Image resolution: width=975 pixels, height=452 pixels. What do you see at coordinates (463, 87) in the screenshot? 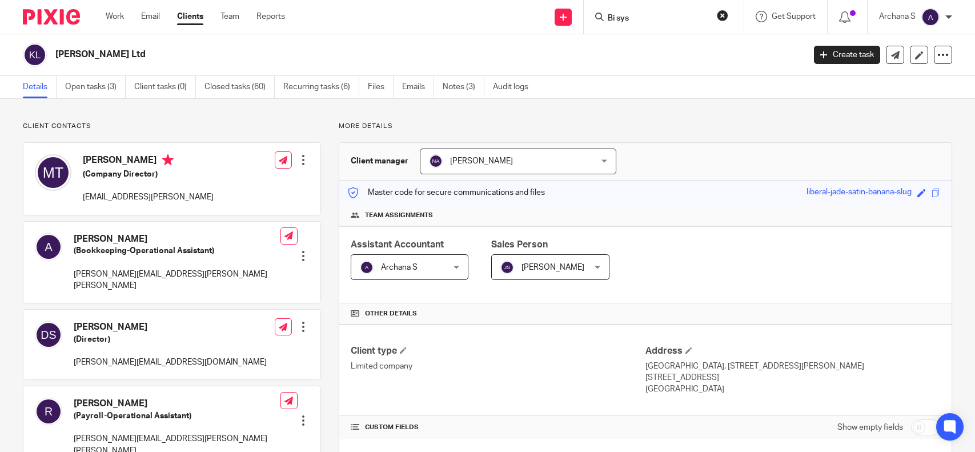
I see `a: Notes (3)` at bounding box center [463, 87].